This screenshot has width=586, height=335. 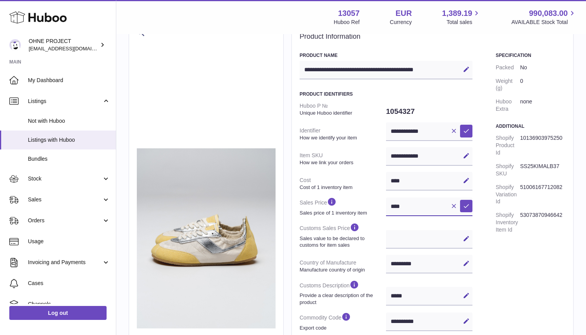 I want to click on dd: SS25KIMALB37, so click(x=543, y=170).